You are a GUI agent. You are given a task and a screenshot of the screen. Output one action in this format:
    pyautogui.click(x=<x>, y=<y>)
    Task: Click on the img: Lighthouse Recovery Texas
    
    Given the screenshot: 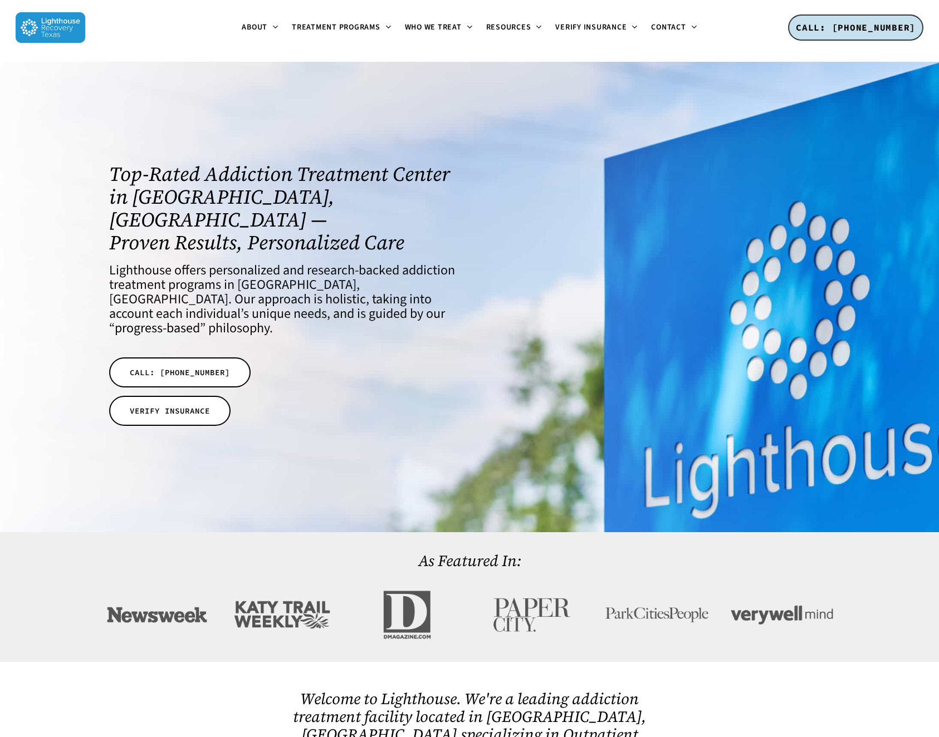 What is the action you would take?
    pyautogui.click(x=50, y=27)
    